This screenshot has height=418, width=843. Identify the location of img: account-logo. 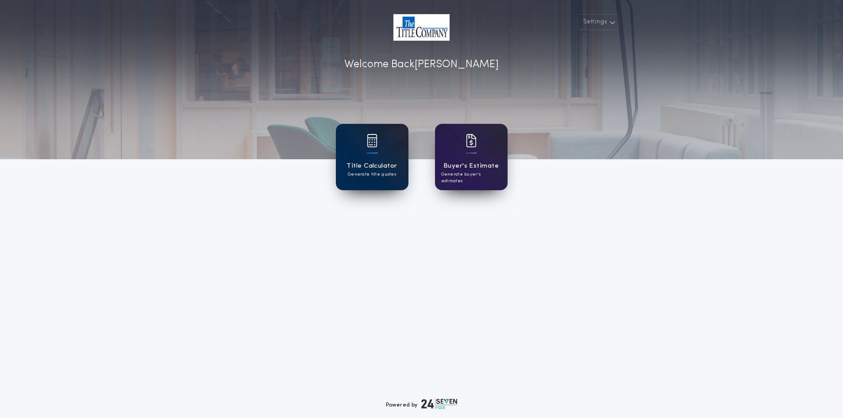
(422, 27).